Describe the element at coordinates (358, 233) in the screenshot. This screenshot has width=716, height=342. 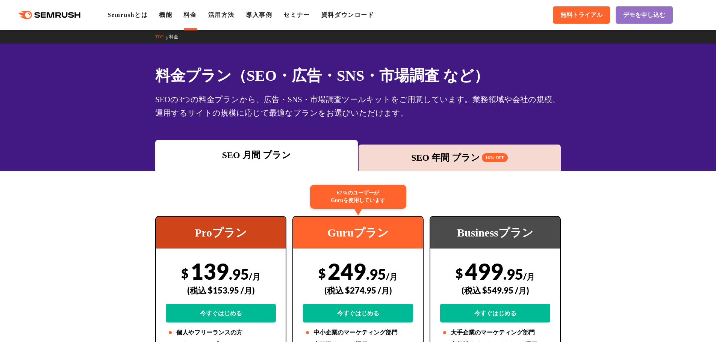
I see `div: Guruプラン` at that location.